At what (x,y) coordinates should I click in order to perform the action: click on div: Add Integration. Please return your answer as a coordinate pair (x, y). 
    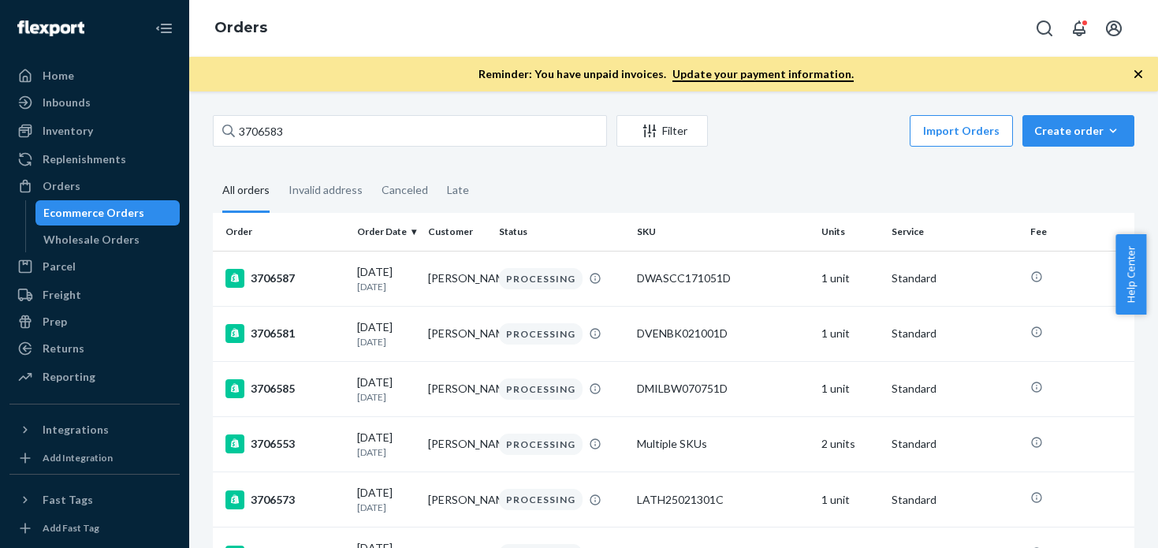
    Looking at the image, I should click on (77, 457).